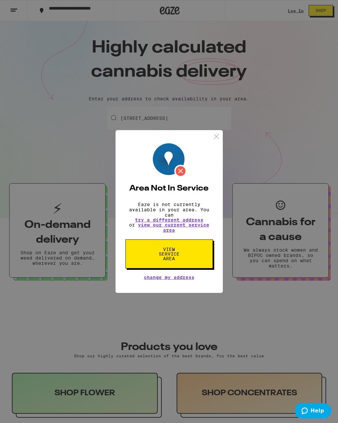  I want to click on span: Change My Address, so click(169, 277).